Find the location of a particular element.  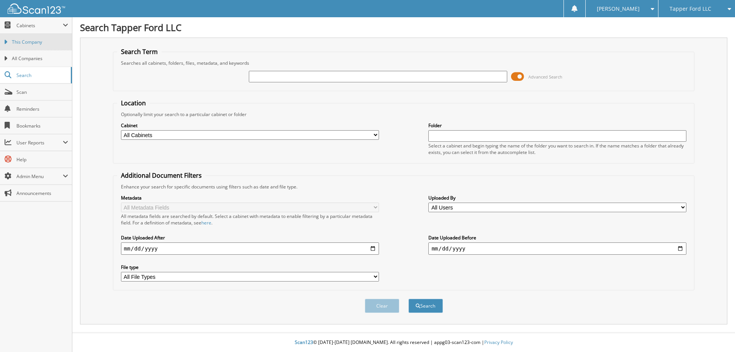

input: end is located at coordinates (558, 249).